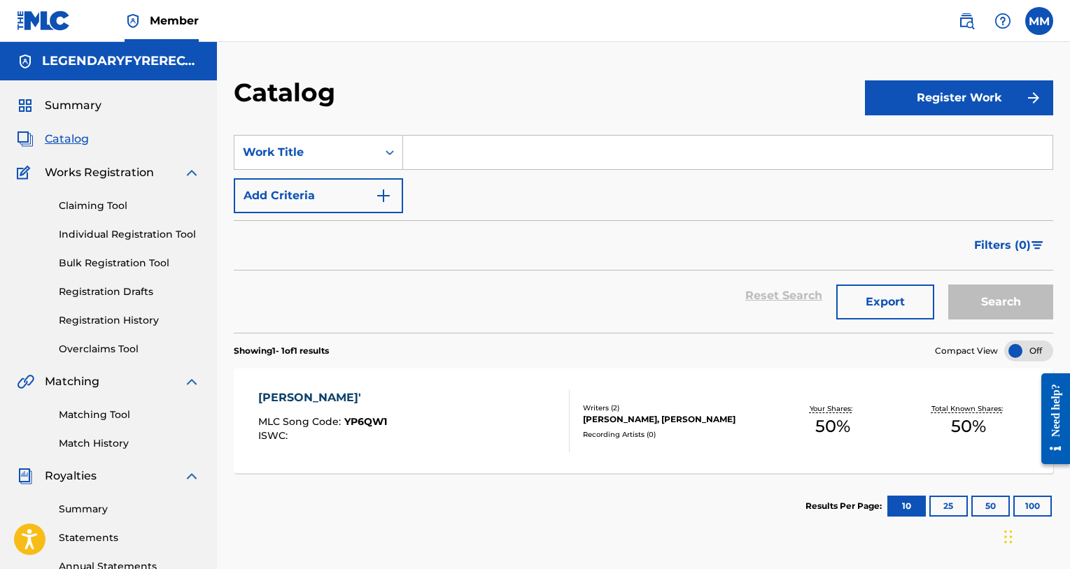 The width and height of the screenshot is (1070, 569). Describe the element at coordinates (129, 292) in the screenshot. I see `a: Registration Drafts` at that location.